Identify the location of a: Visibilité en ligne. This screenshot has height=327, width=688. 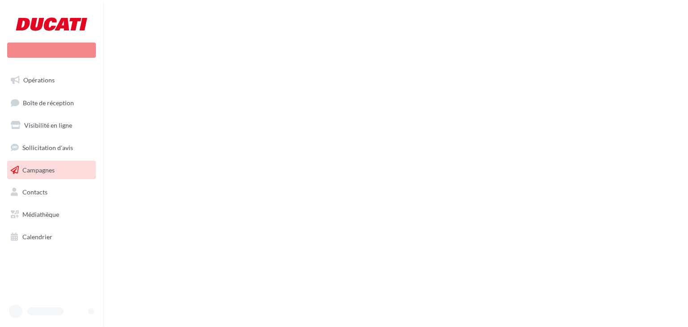
(52, 125).